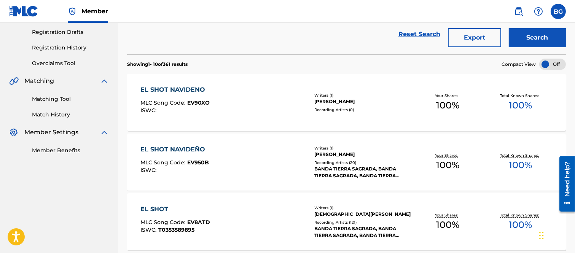  Describe the element at coordinates (175, 90) in the screenshot. I see `div: EL SHOT NAVIDENO` at that location.